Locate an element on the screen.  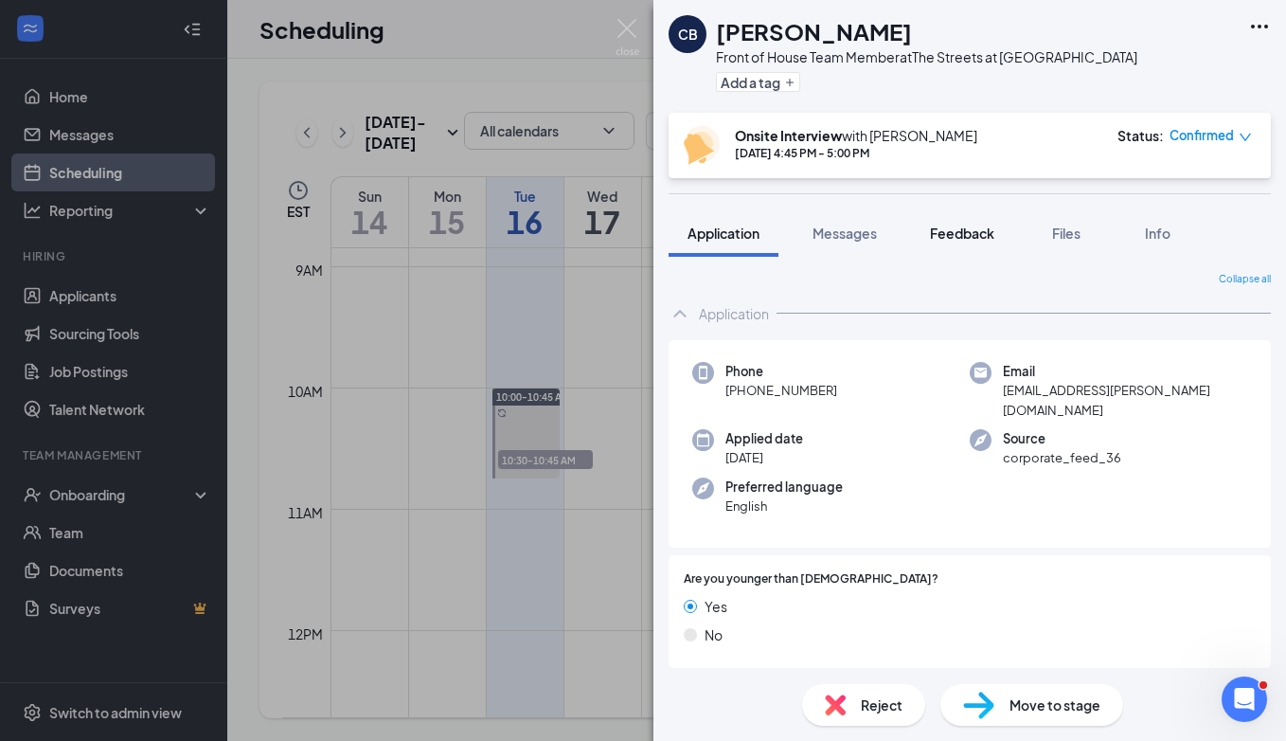
span: Yes is located at coordinates (716, 606).